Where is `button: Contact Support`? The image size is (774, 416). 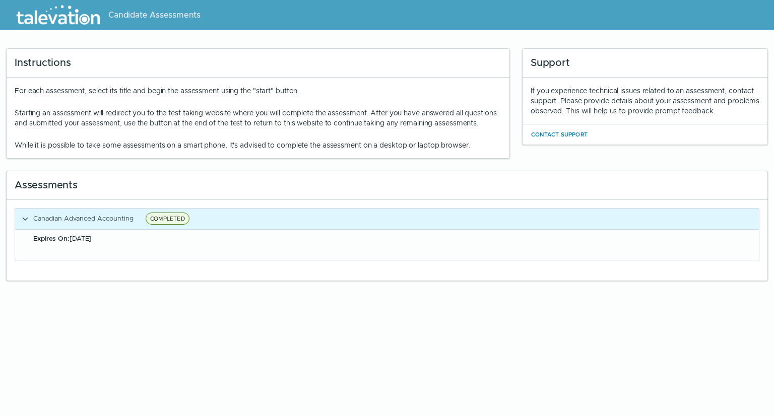 button: Contact Support is located at coordinates (559, 135).